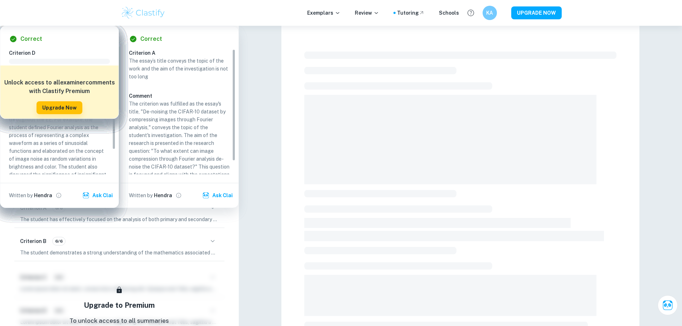 The height and width of the screenshot is (326, 682). Describe the element at coordinates (182, 53) in the screenshot. I see `h6: Criterion A` at that location.